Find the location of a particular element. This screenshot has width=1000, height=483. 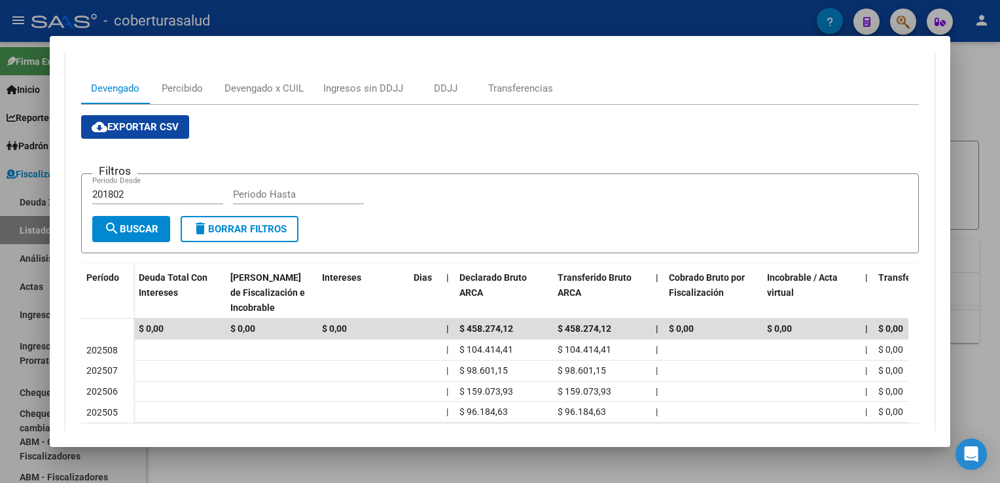

span: 202505 is located at coordinates (102, 412).